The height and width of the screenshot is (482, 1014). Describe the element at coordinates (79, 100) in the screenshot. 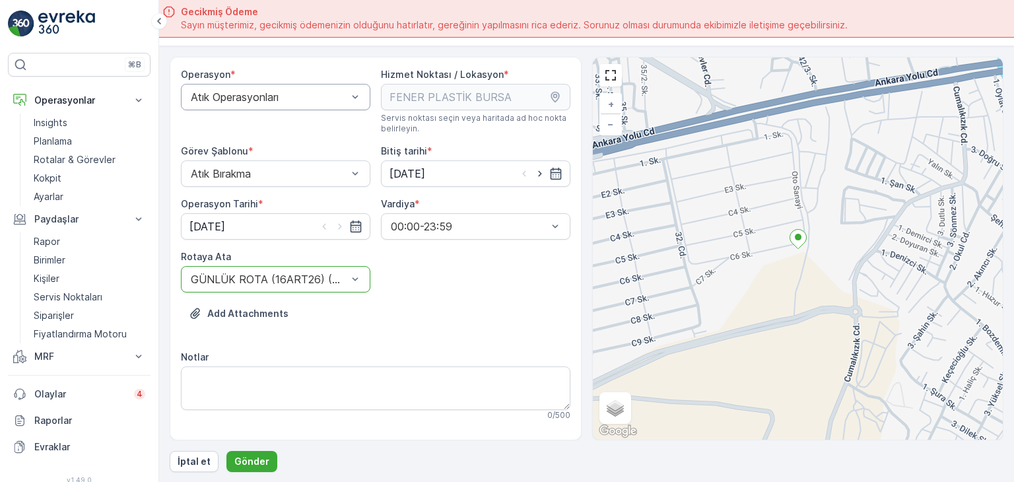

I see `p: Operasyonlar` at that location.